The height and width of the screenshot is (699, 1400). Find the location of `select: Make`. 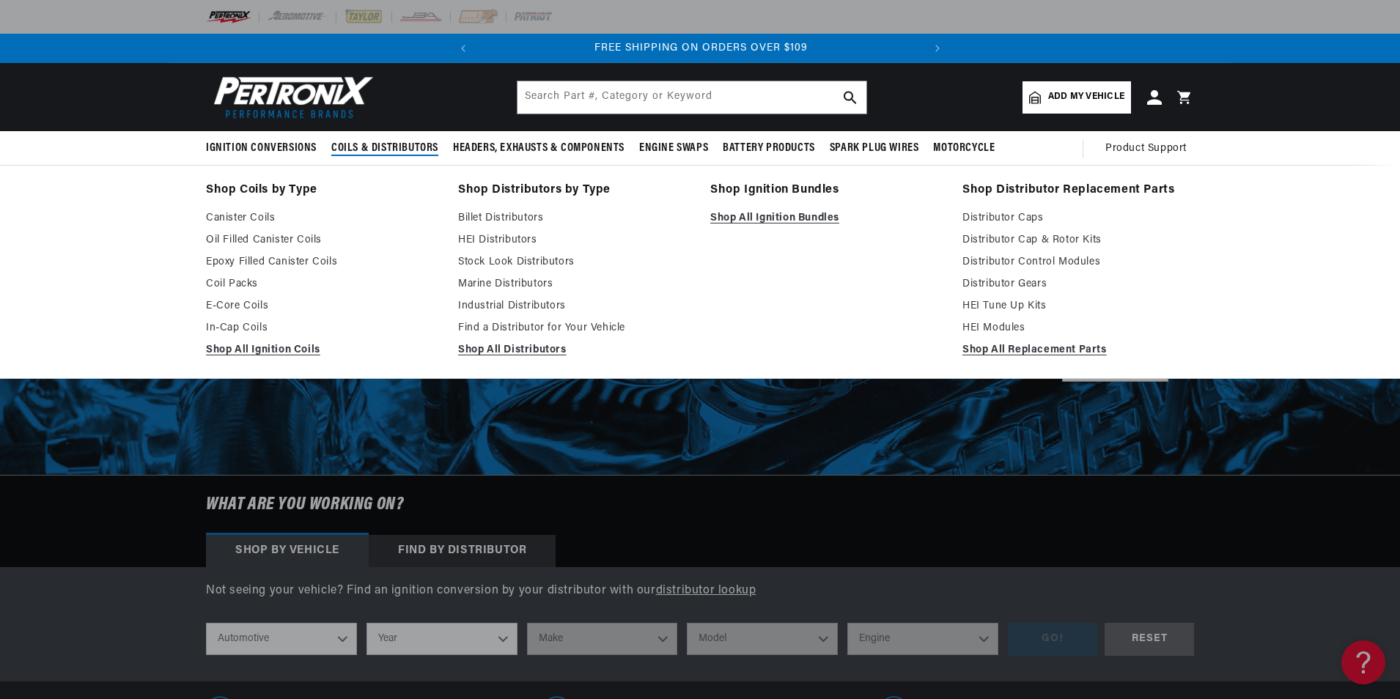

select: Make is located at coordinates (603, 639).